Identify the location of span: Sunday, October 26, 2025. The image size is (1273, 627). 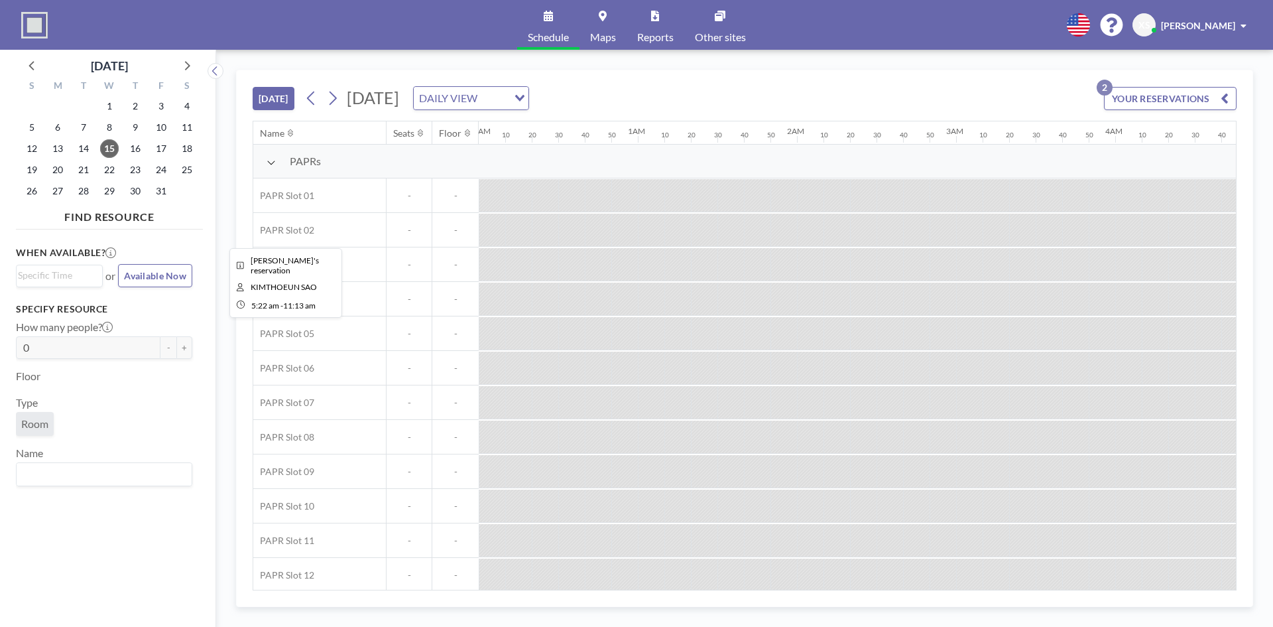
(32, 191).